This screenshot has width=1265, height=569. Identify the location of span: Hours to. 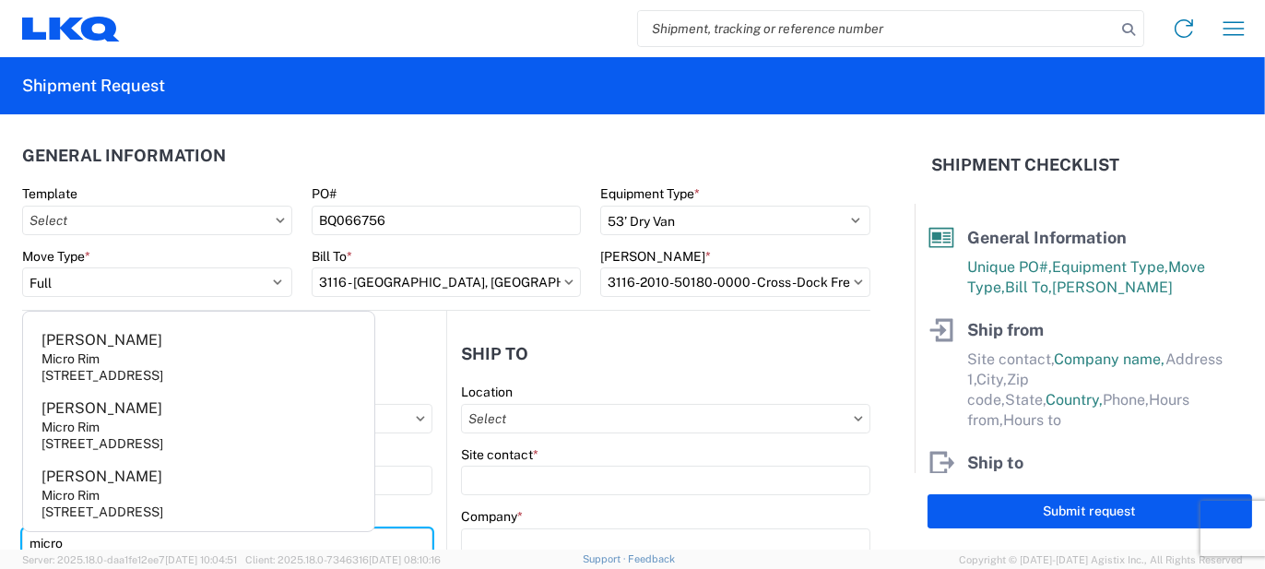
(1032, 420).